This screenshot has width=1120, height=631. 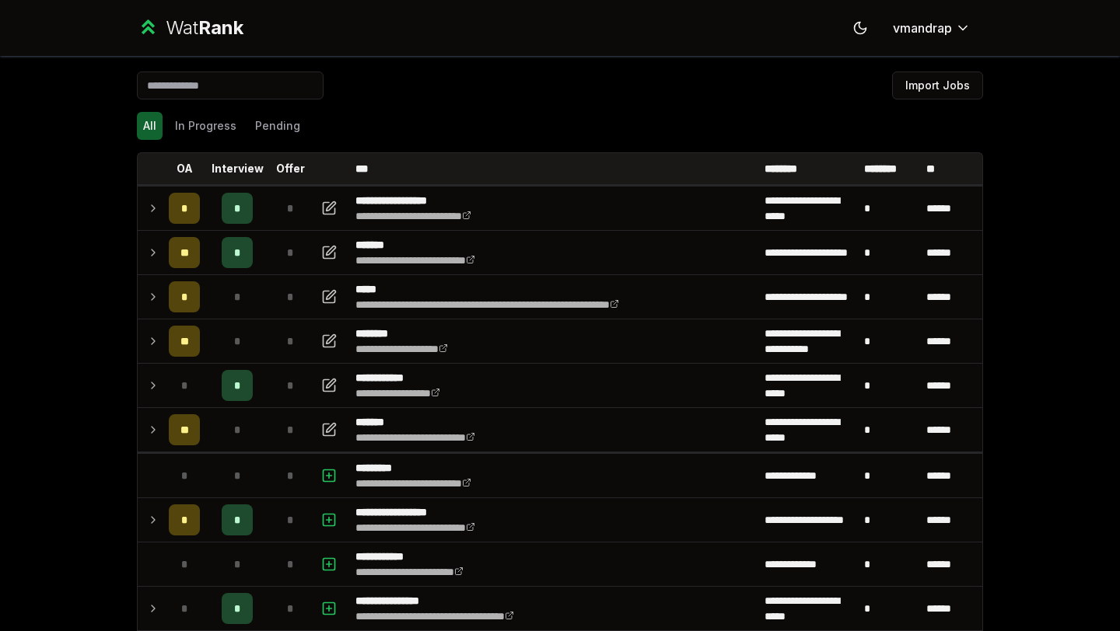 I want to click on p: OA, so click(x=184, y=169).